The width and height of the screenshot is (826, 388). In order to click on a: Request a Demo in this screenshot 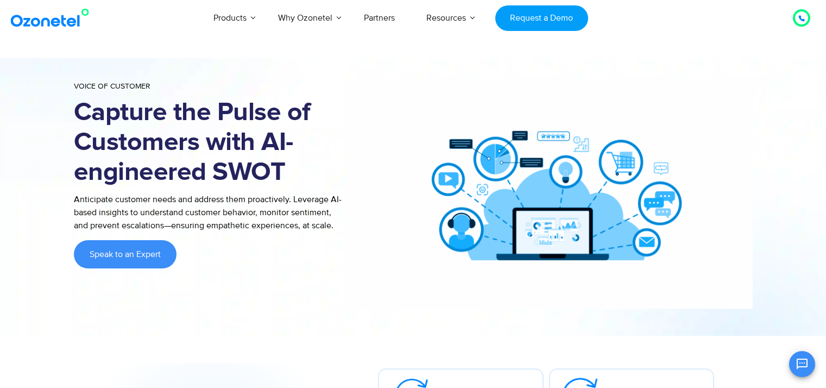, I will do `click(541, 18)`.